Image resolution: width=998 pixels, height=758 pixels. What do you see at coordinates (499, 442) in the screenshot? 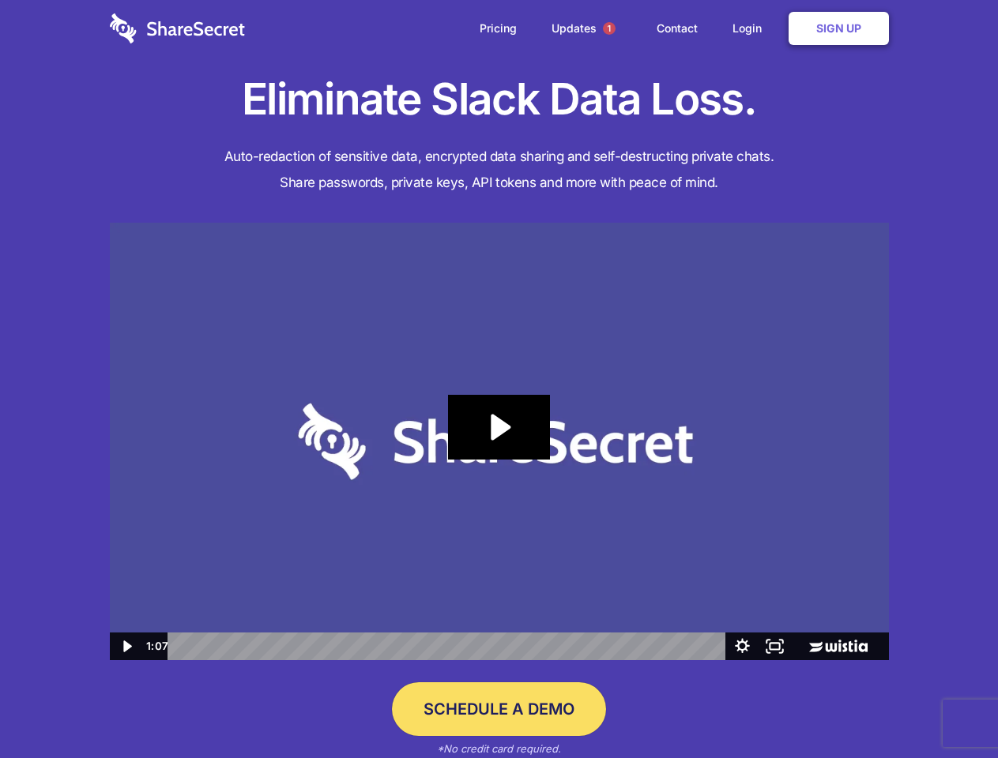
I see `img: Sharesecret` at bounding box center [499, 442].